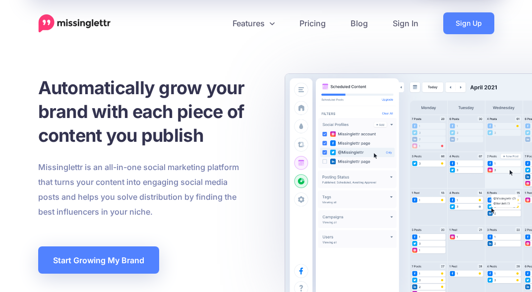  I want to click on p: Missinglettr is an all-in-one social marketing platform that turns your content into engaging soc..., so click(142, 190).